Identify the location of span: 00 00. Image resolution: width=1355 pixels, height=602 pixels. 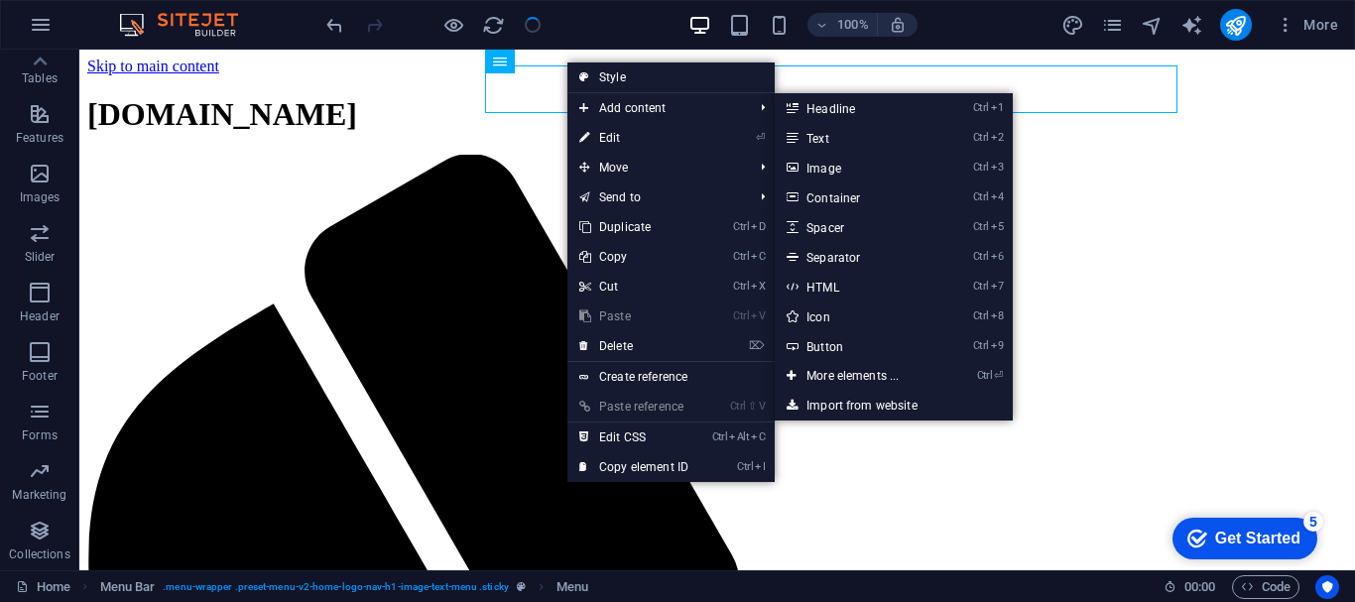
(1199, 587).